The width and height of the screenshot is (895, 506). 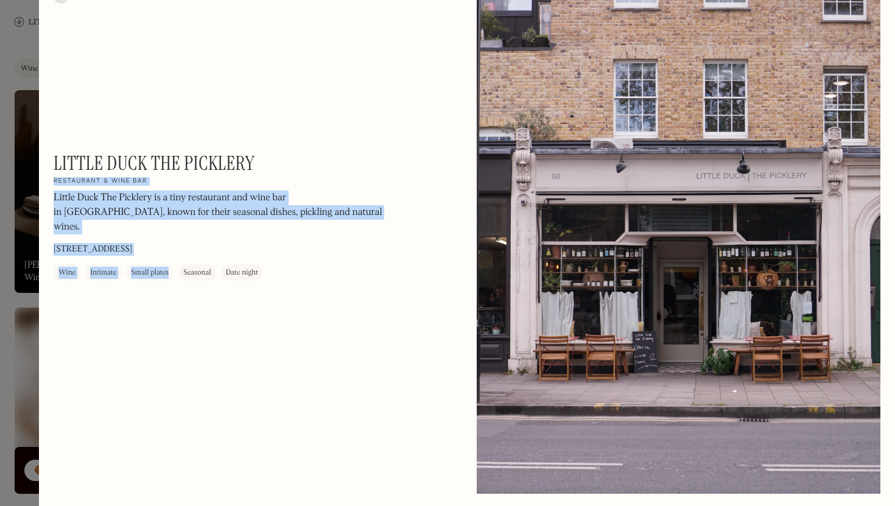 I want to click on div: Small plates, so click(x=150, y=273).